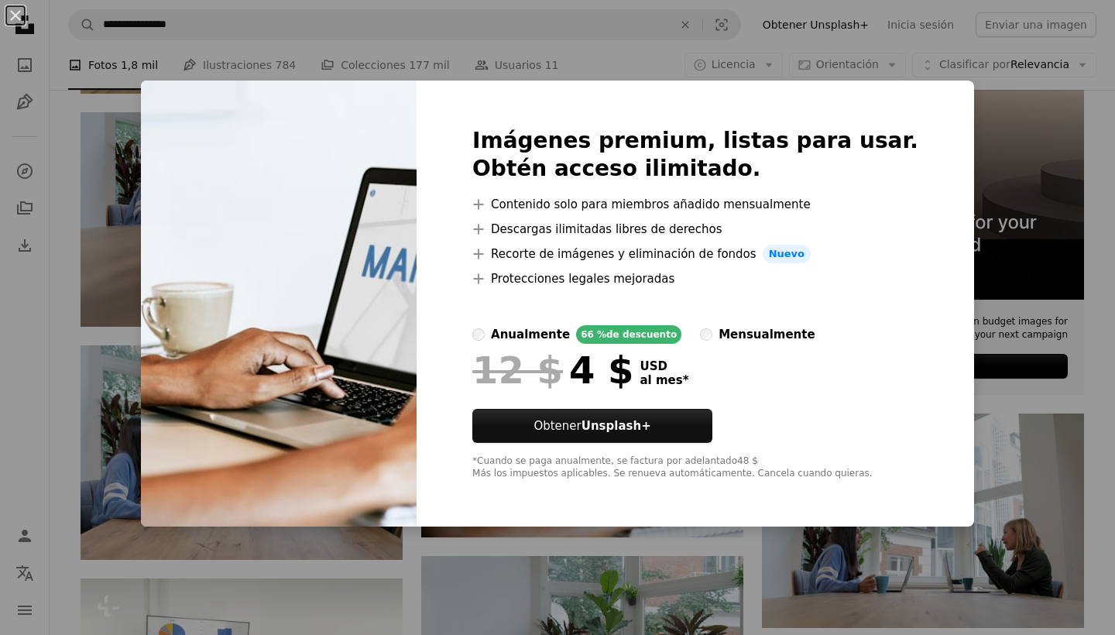 This screenshot has height=635, width=1115. What do you see at coordinates (553, 370) in the screenshot?
I see `div: 4 $` at bounding box center [553, 370].